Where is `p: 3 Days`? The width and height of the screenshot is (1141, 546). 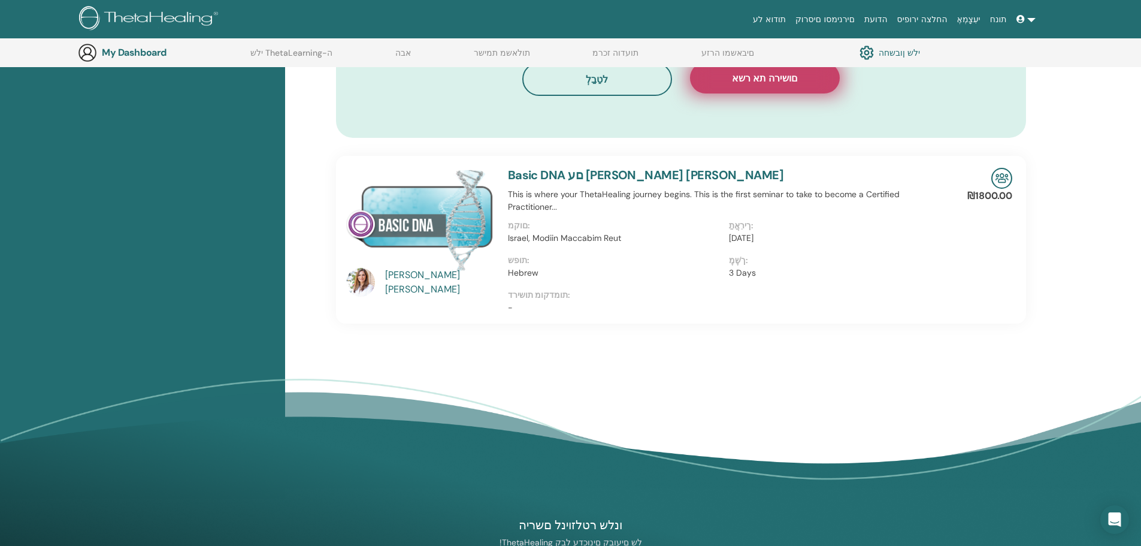
p: 3 Days is located at coordinates (836, 273).